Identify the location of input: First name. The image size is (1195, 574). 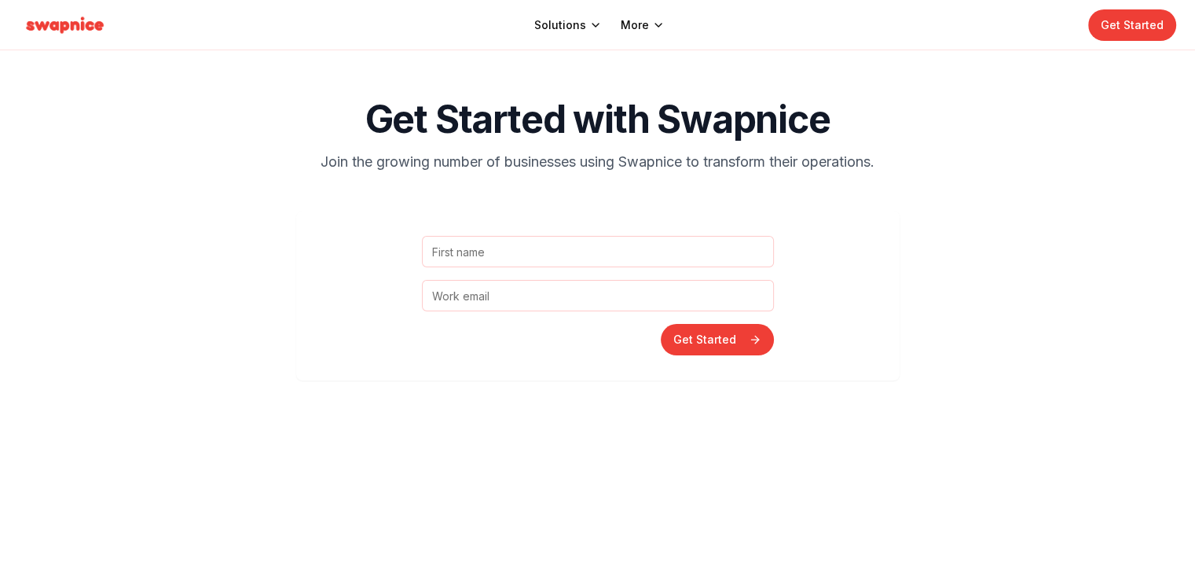
(598, 252).